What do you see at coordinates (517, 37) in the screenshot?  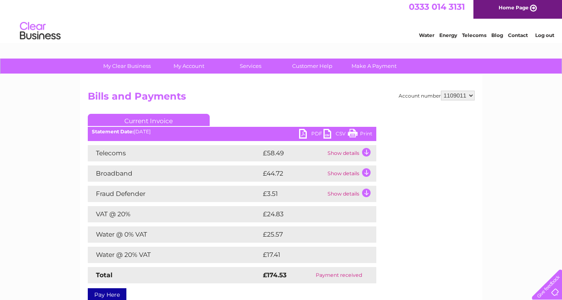 I see `a: Contact` at bounding box center [517, 37].